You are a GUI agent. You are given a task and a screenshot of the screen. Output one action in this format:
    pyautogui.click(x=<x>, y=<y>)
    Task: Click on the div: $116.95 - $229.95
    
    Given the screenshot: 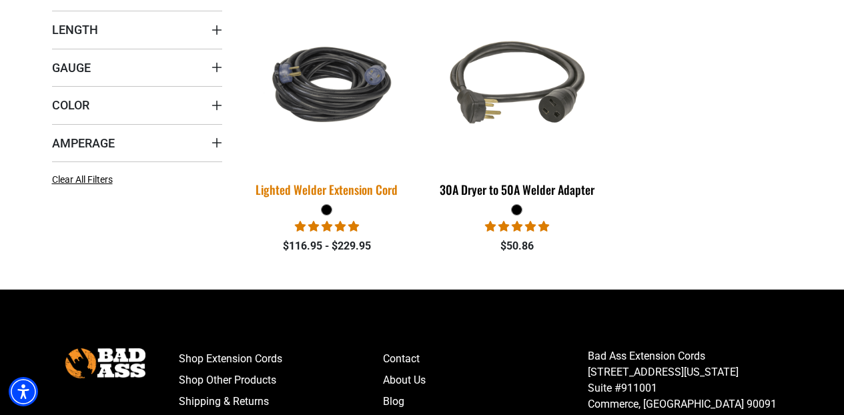 What is the action you would take?
    pyautogui.click(x=327, y=246)
    